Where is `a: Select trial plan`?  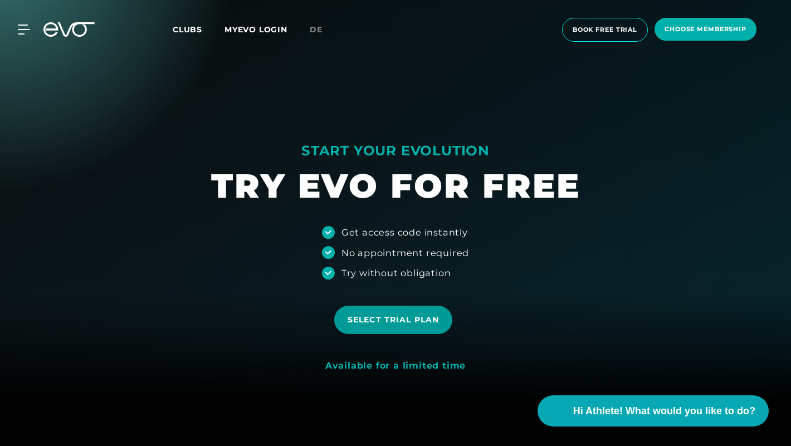 a: Select trial plan is located at coordinates (396, 320).